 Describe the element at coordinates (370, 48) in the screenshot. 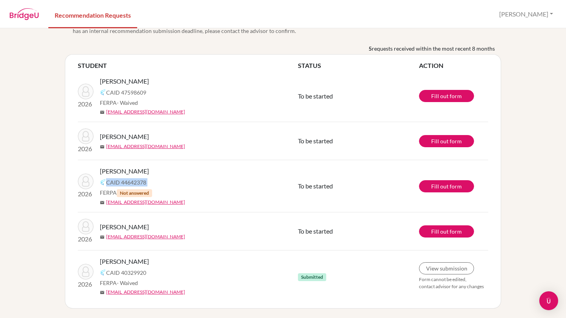

I see `b: 5` at that location.